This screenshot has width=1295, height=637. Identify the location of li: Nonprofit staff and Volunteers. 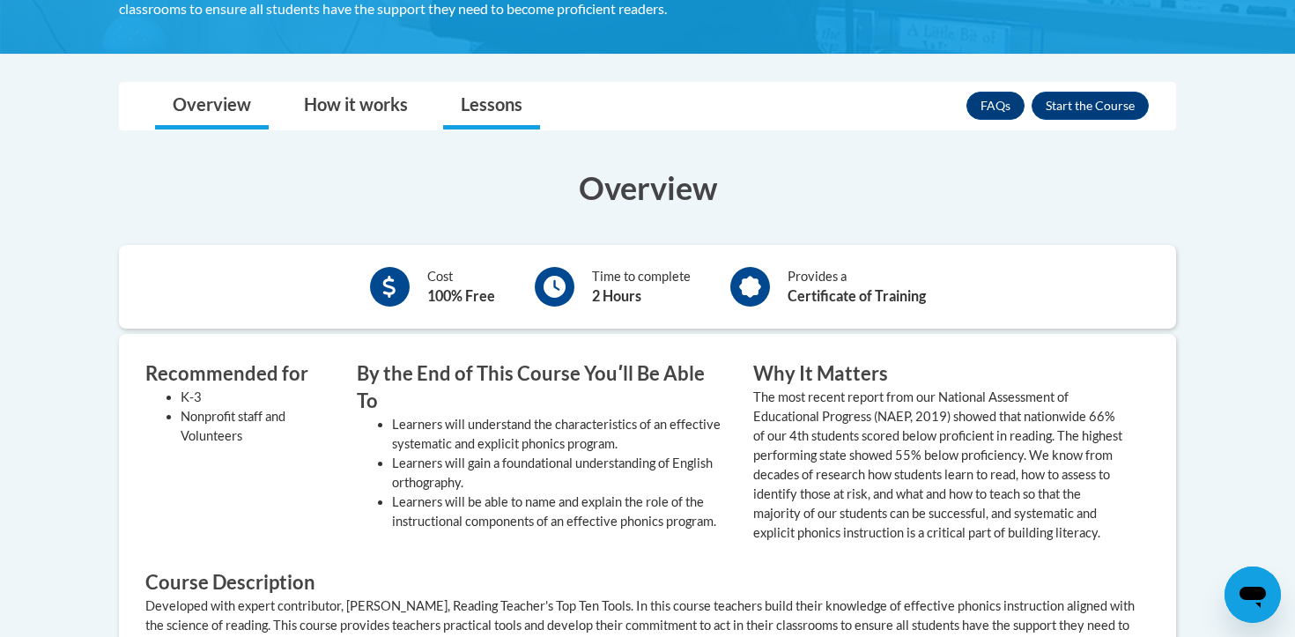
(255, 426).